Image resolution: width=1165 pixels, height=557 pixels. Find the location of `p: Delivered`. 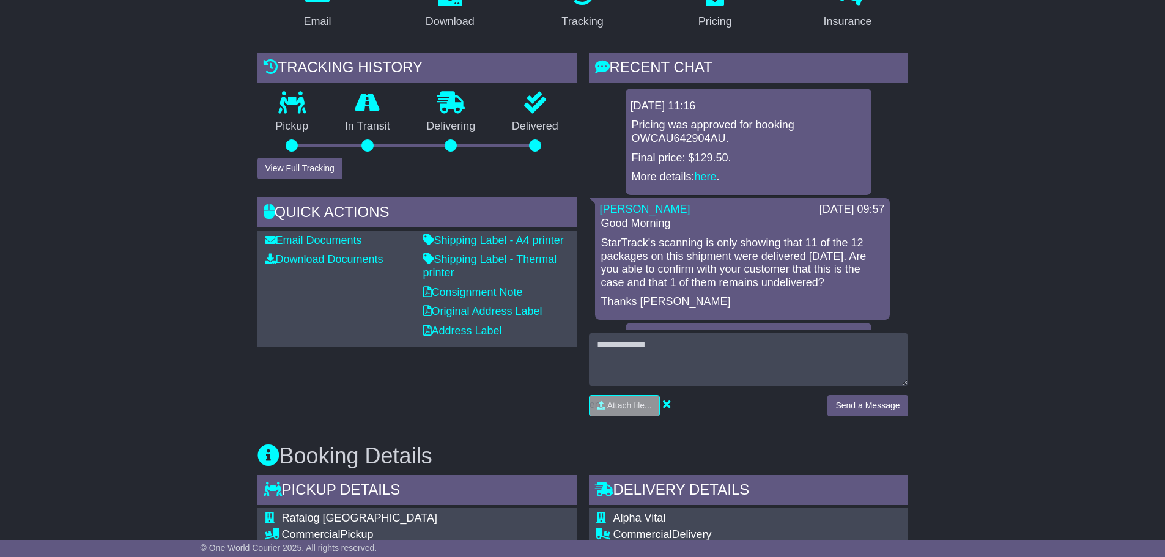

p: Delivered is located at coordinates (535, 127).